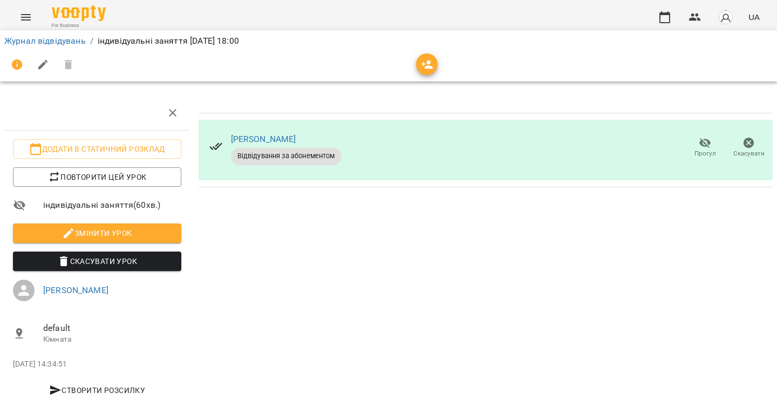 This screenshot has width=777, height=420. What do you see at coordinates (79, 25) in the screenshot?
I see `span: For Business` at bounding box center [79, 25].